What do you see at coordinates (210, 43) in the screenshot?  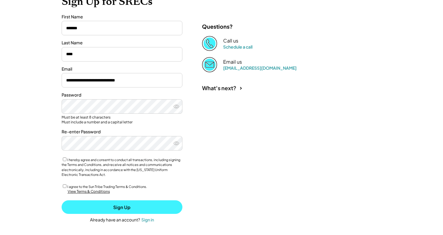 I see `img: Phone%20copy%403x.png` at bounding box center [210, 43].